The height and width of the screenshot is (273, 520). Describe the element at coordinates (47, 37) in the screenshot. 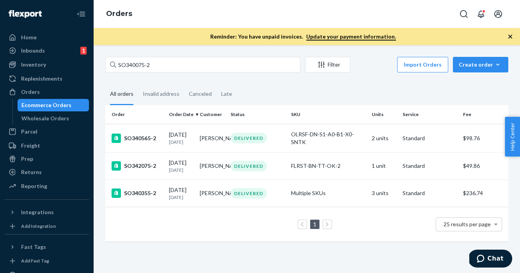

I see `a: Home` at that location.